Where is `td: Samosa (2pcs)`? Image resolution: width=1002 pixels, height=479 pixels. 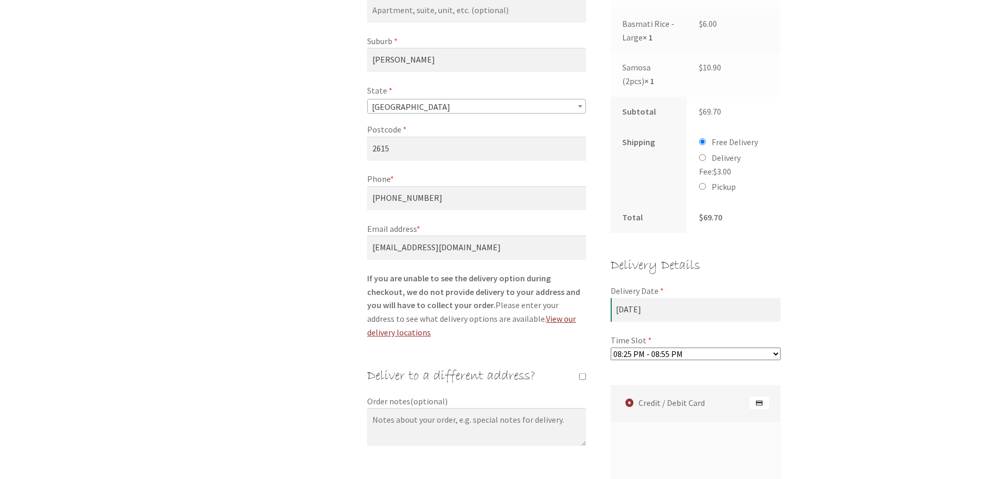
td: Samosa (2pcs) is located at coordinates (649, 75).